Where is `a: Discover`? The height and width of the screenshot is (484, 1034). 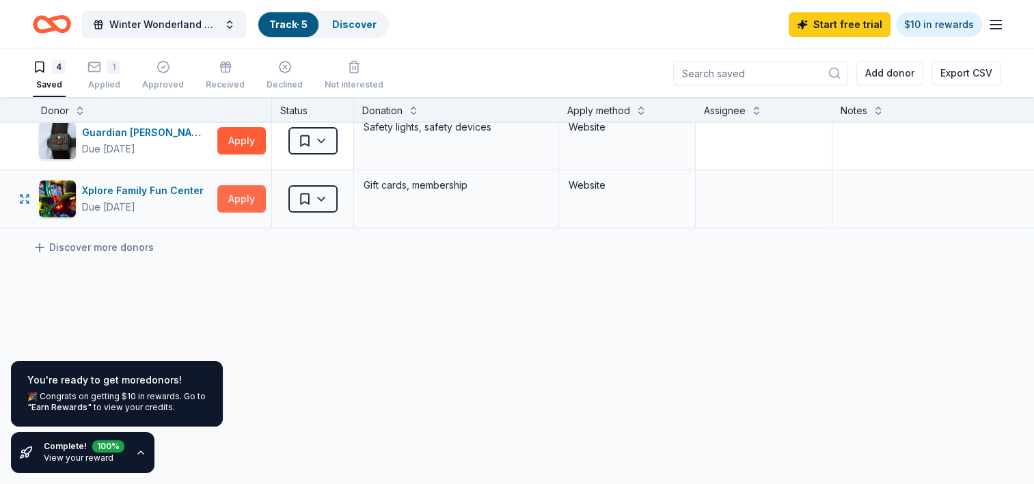 a: Discover is located at coordinates (354, 24).